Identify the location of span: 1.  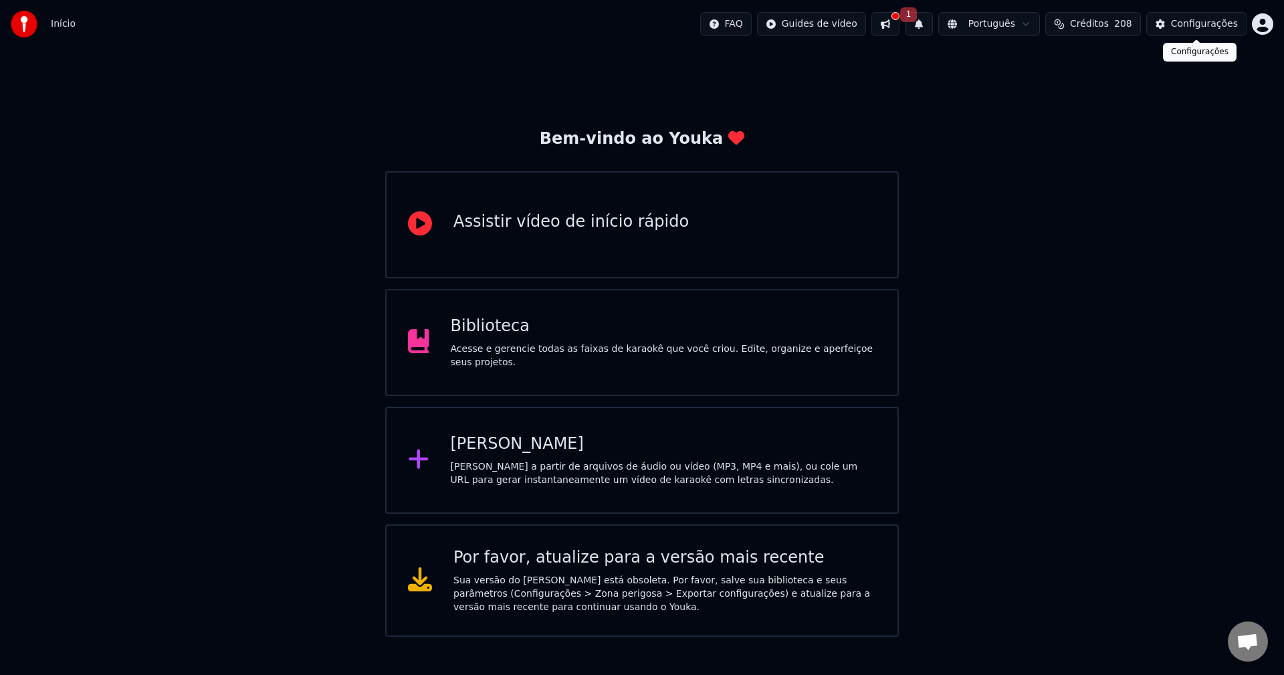
(909, 15).